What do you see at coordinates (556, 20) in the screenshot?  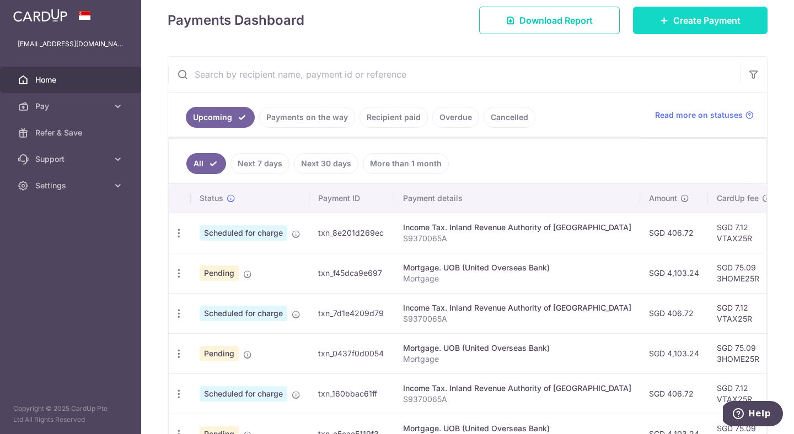 I see `span: Download Report` at bounding box center [556, 20].